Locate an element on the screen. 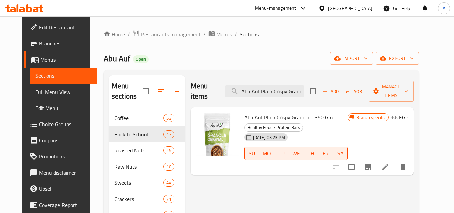 This screenshot has width=454, height=213. span: 10 is located at coordinates (169, 166).